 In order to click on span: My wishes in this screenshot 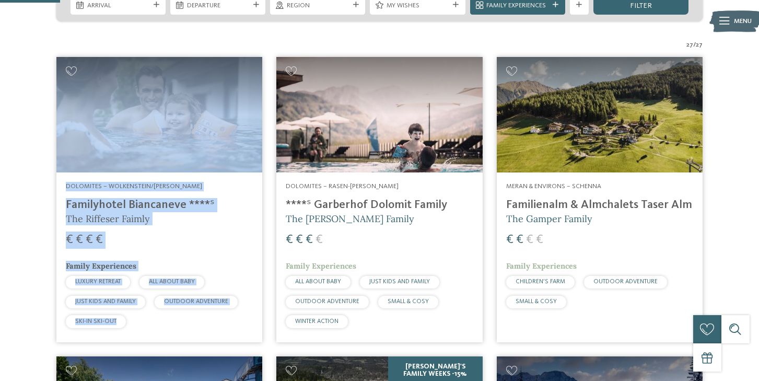, I will do `click(417, 6)`.